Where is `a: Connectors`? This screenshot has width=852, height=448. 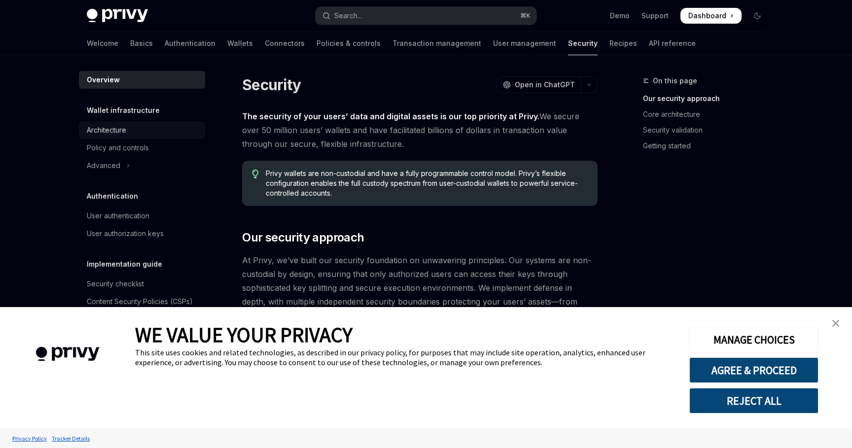
a: Connectors is located at coordinates (284, 43).